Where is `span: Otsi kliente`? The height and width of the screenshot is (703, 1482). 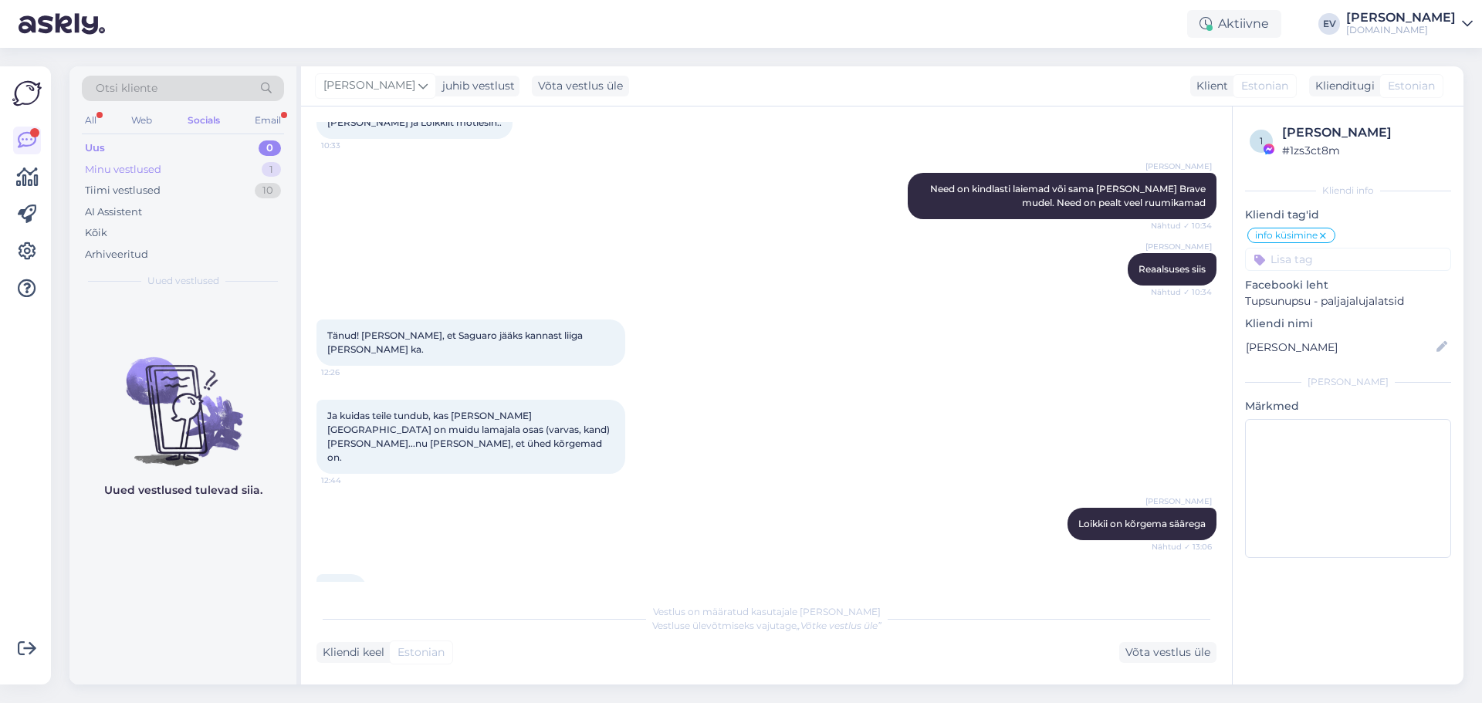 span: Otsi kliente is located at coordinates (127, 88).